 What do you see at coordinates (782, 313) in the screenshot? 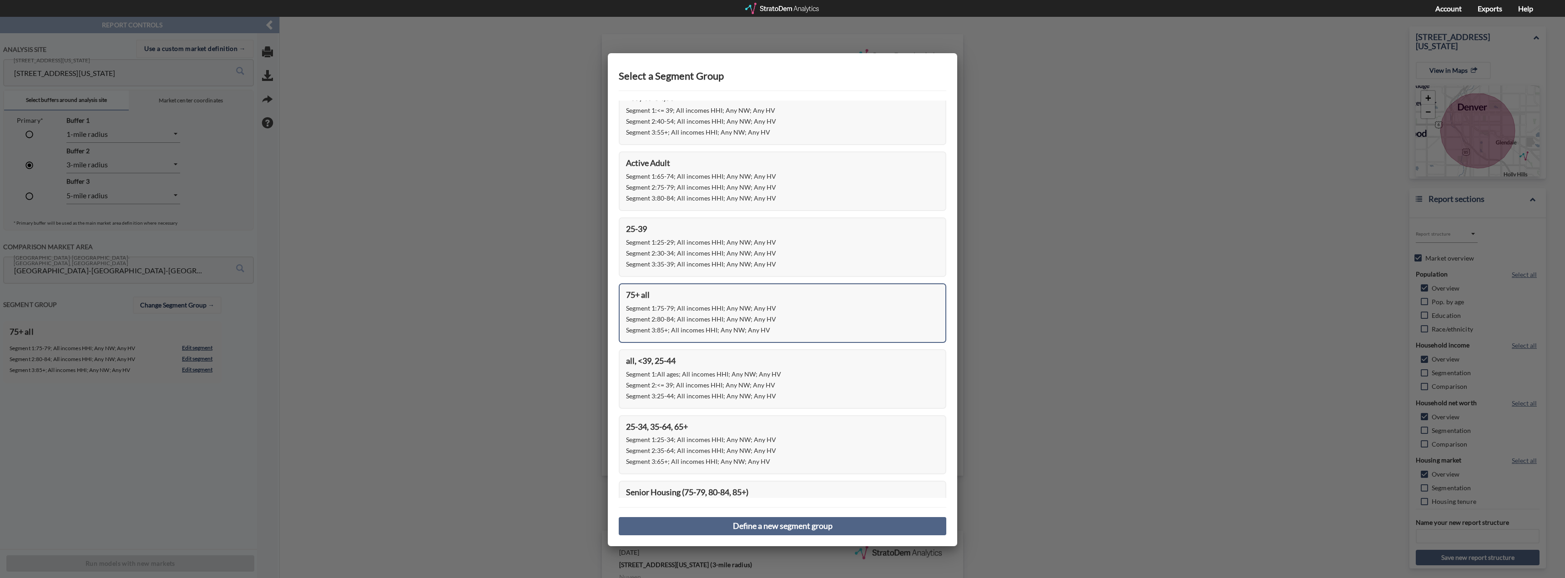
I see `div: Segment 3 : 85+; All incomes HHI; Any NW; Any HV` at bounding box center [782, 313].